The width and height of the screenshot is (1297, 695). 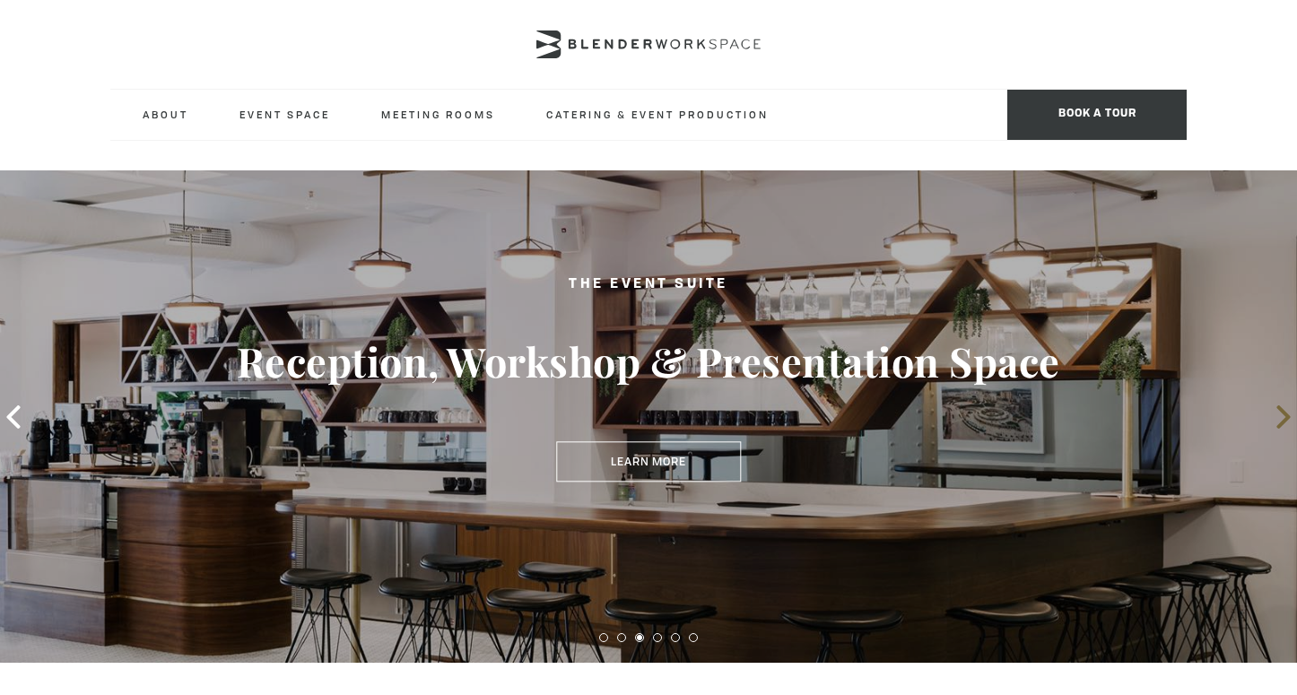 I want to click on span: Book a tour, so click(x=1097, y=115).